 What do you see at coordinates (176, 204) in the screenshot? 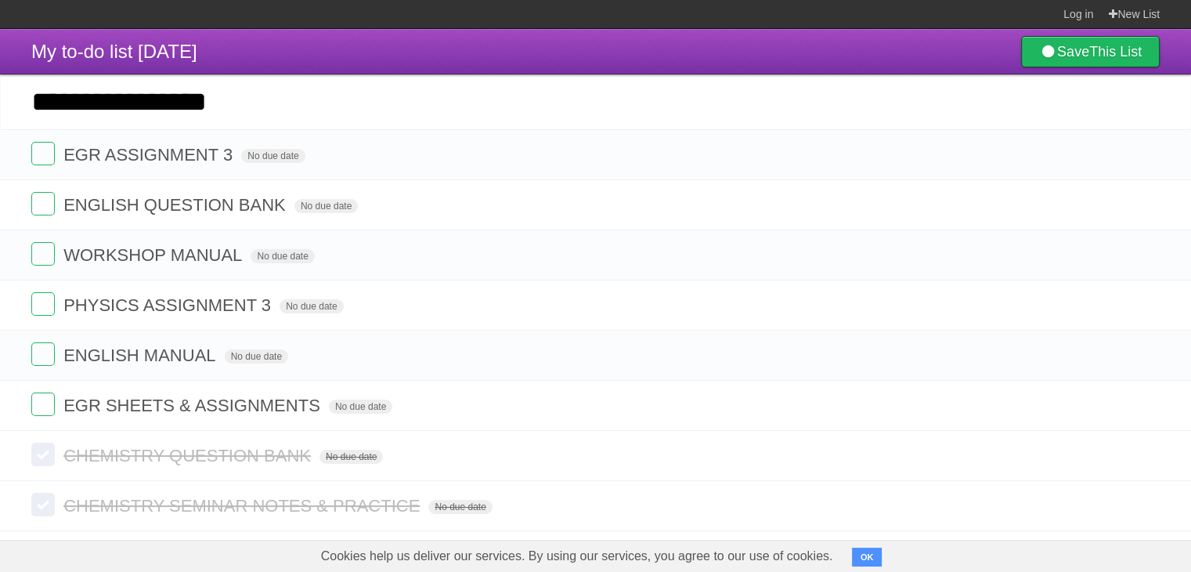
I see `span: ENGLISH QUESTION BANK` at bounding box center [176, 204].